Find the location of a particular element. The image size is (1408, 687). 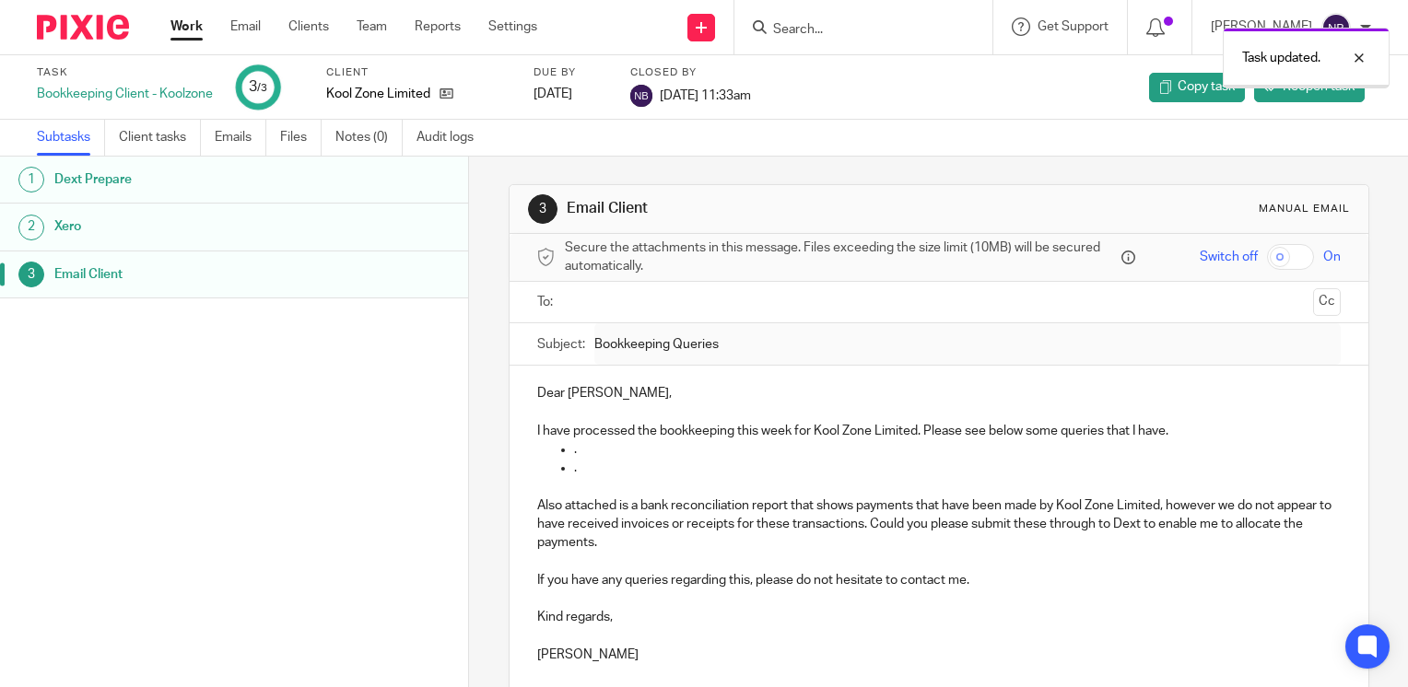

p: I have processed the bookkeeping this week for Kool Zone Limited. Please see below some queries t... is located at coordinates (939, 431).